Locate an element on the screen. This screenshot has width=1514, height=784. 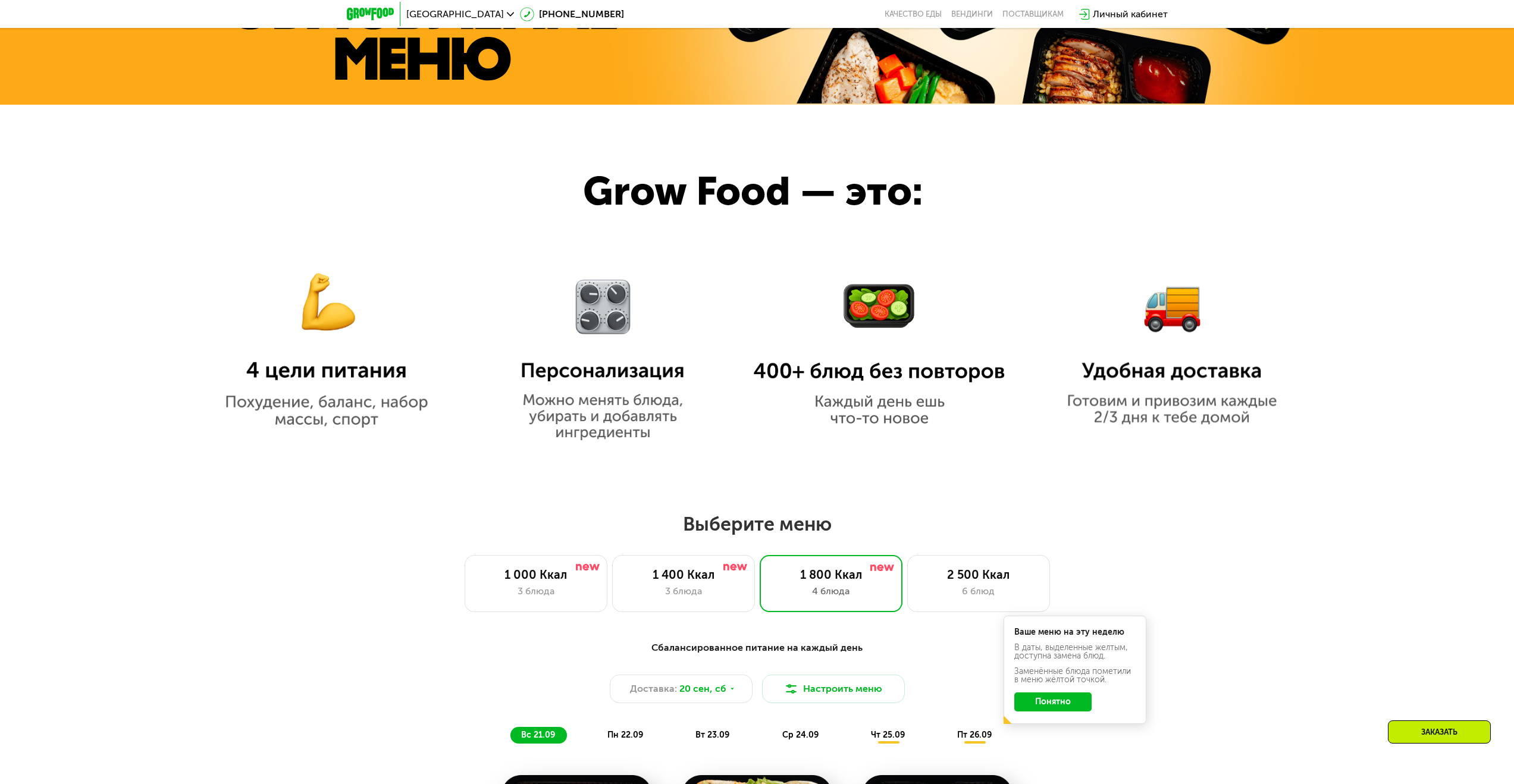
div: 1 800 Ккал is located at coordinates (831, 575).